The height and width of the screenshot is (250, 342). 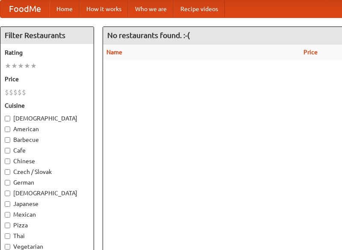 What do you see at coordinates (7, 150) in the screenshot?
I see `input: Cafe` at bounding box center [7, 150].